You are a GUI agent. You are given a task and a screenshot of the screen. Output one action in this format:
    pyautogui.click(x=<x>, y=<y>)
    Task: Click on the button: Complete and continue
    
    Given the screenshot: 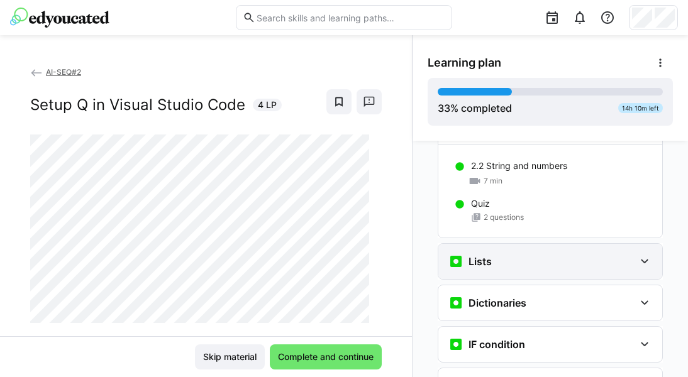 What is the action you would take?
    pyautogui.click(x=326, y=357)
    